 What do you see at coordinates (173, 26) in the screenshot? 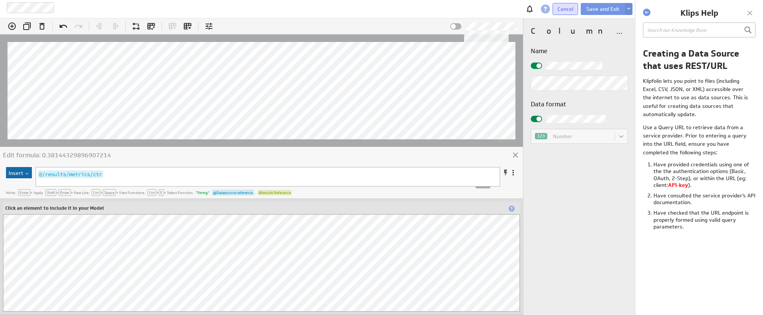
I see `div: Add all columns` at bounding box center [173, 26].